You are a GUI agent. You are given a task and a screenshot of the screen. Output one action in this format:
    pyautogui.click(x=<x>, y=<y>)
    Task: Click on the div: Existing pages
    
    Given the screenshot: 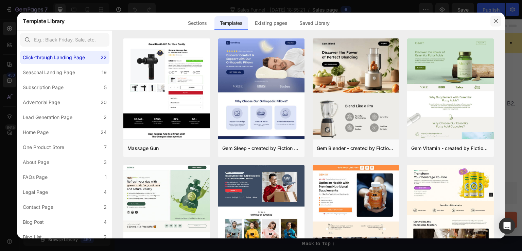 What is the action you would take?
    pyautogui.click(x=271, y=23)
    